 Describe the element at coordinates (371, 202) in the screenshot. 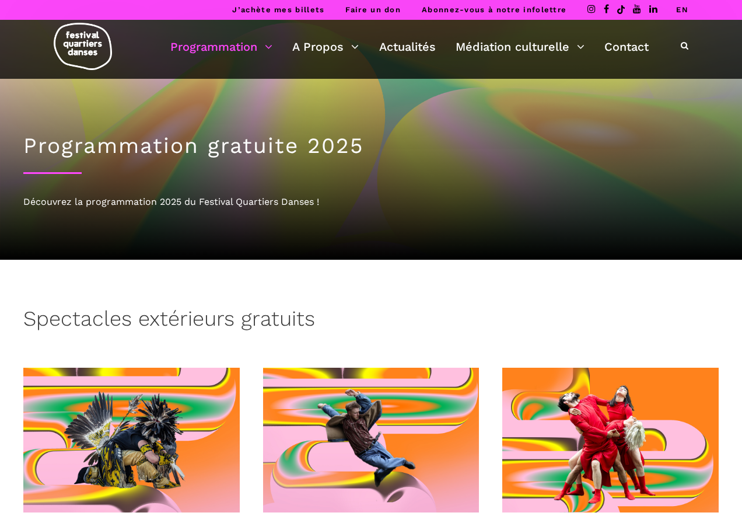

I see `div: Découvrez la programmation 2025 du Festival Quartiers Danses !` at that location.